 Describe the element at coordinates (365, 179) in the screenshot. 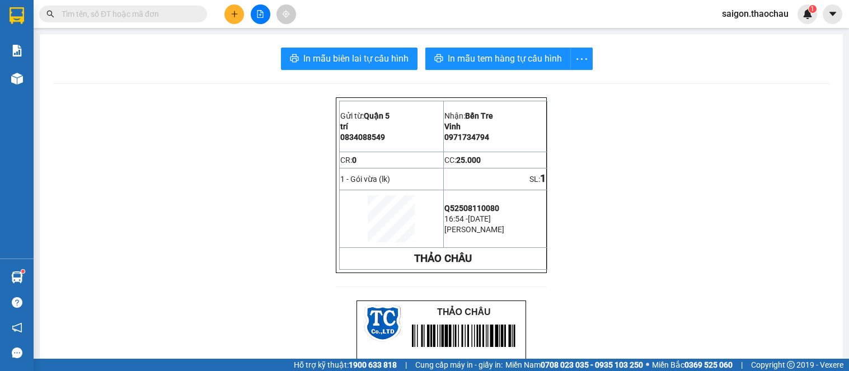

I see `span: 1 - Gói vừa (lk)` at that location.